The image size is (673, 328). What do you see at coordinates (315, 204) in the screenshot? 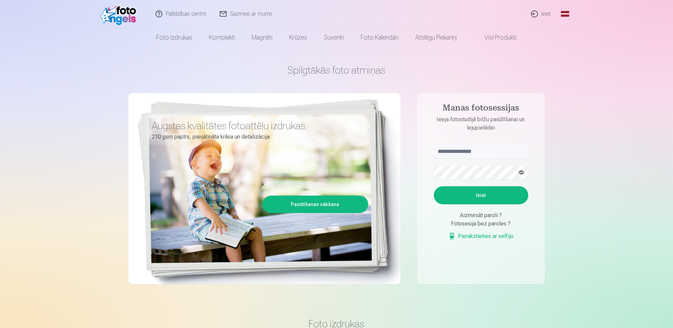
I see `a: Pasūtīšanas sākšana` at bounding box center [315, 204].